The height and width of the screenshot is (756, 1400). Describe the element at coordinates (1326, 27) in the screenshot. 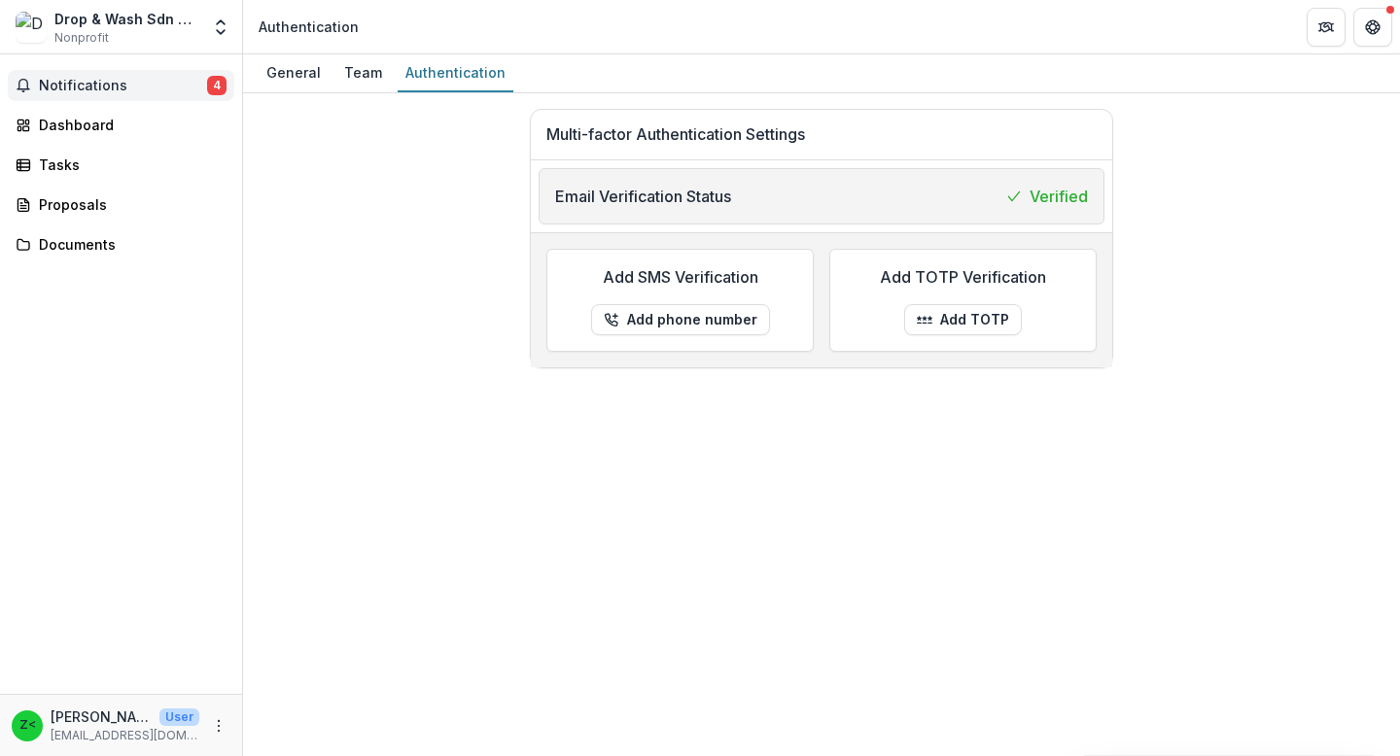

I see `button: Partners` at that location.